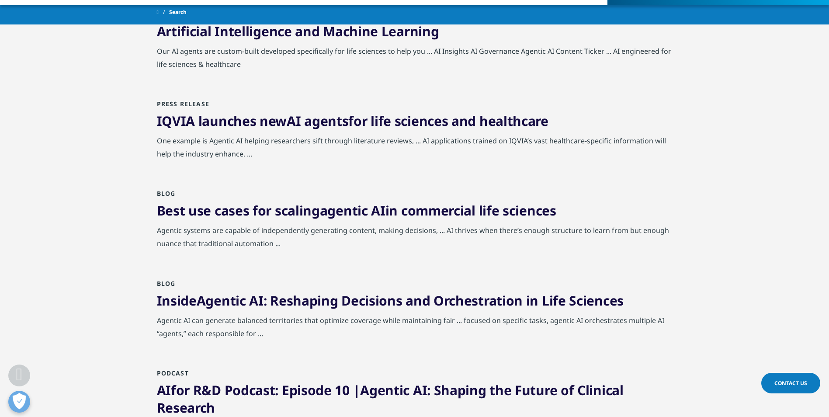 This screenshot has height=417, width=829. I want to click on a: Best use cases for scalingagentic AIin commercial life sciences, so click(357, 210).